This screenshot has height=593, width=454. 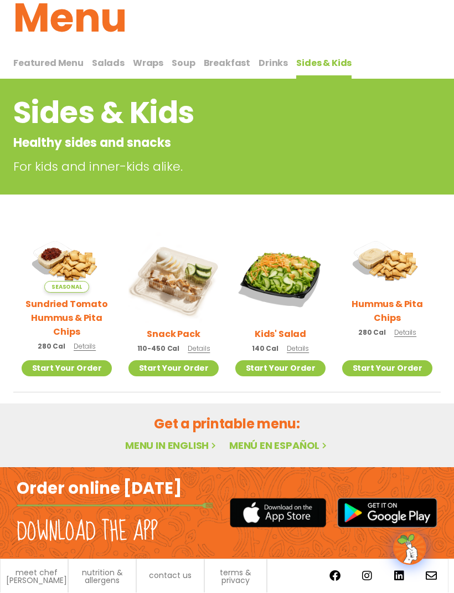 I want to click on span: 110-450 Cal, so click(x=158, y=349).